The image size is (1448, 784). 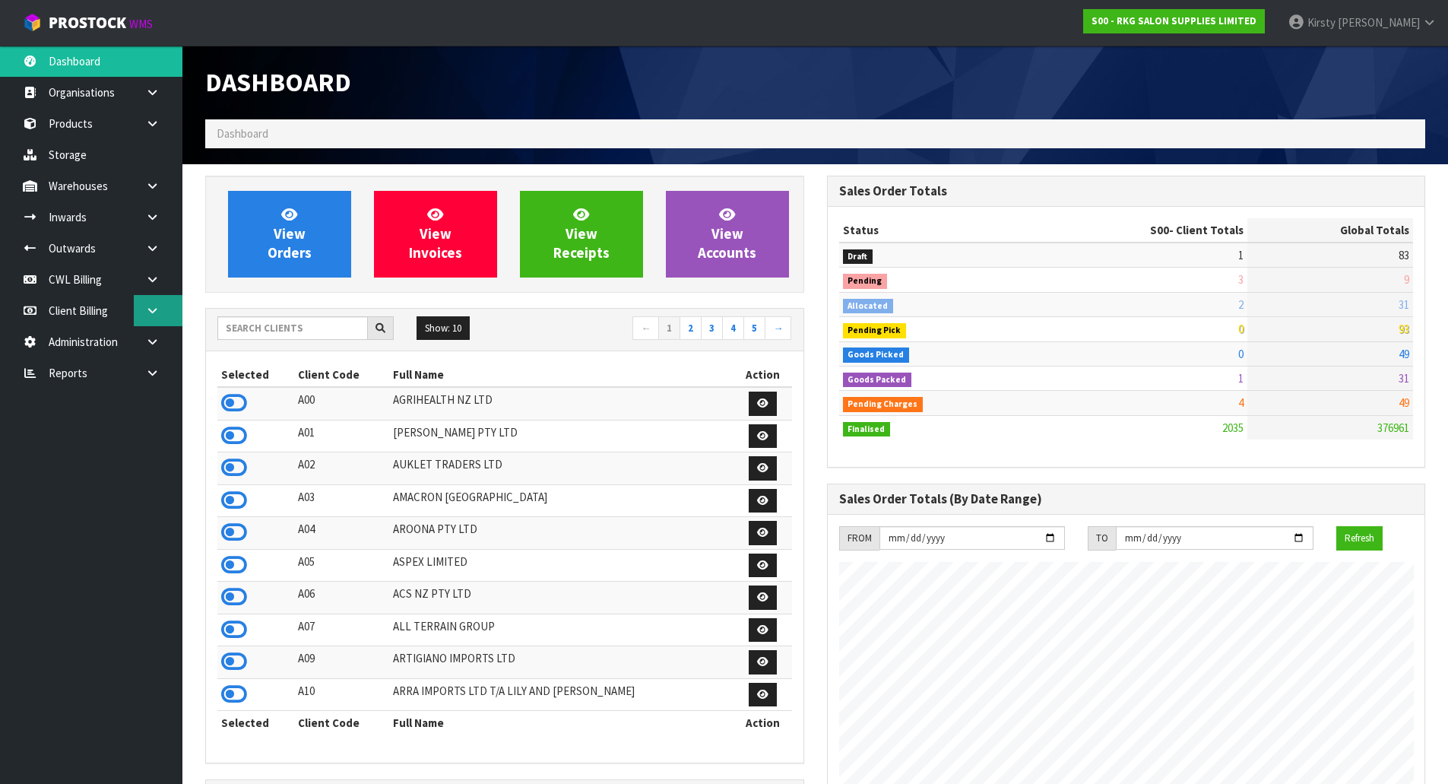 What do you see at coordinates (342, 468) in the screenshot?
I see `td: A02` at bounding box center [342, 468].